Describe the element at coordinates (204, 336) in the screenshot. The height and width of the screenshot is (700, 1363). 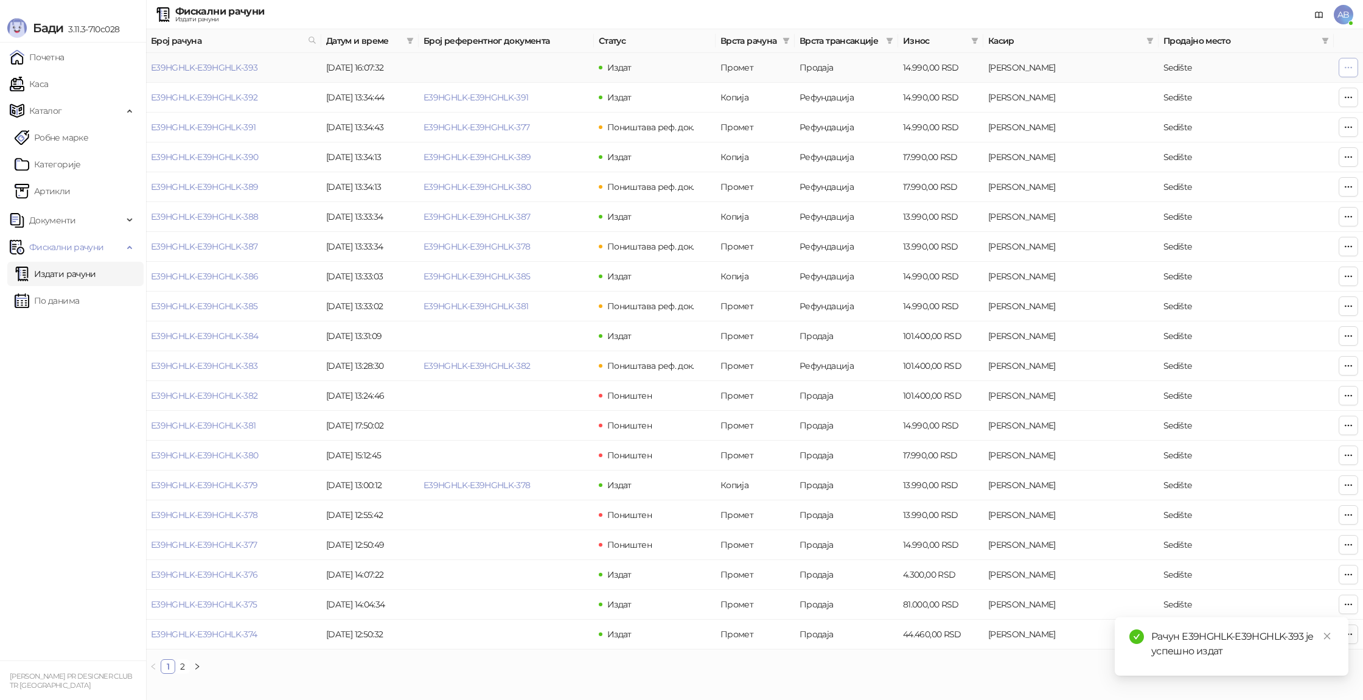
I see `a: E39HGHLK-E39HGHLK-384` at that location.